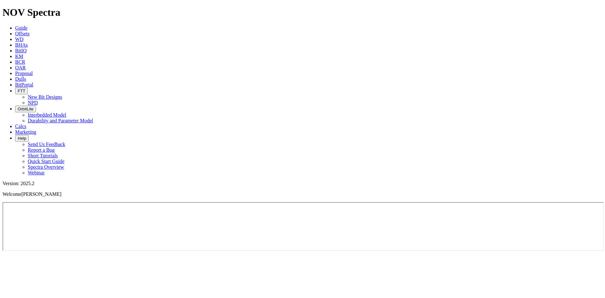 The width and height of the screenshot is (605, 298). Describe the element at coordinates (20, 67) in the screenshot. I see `span: OAR` at that location.